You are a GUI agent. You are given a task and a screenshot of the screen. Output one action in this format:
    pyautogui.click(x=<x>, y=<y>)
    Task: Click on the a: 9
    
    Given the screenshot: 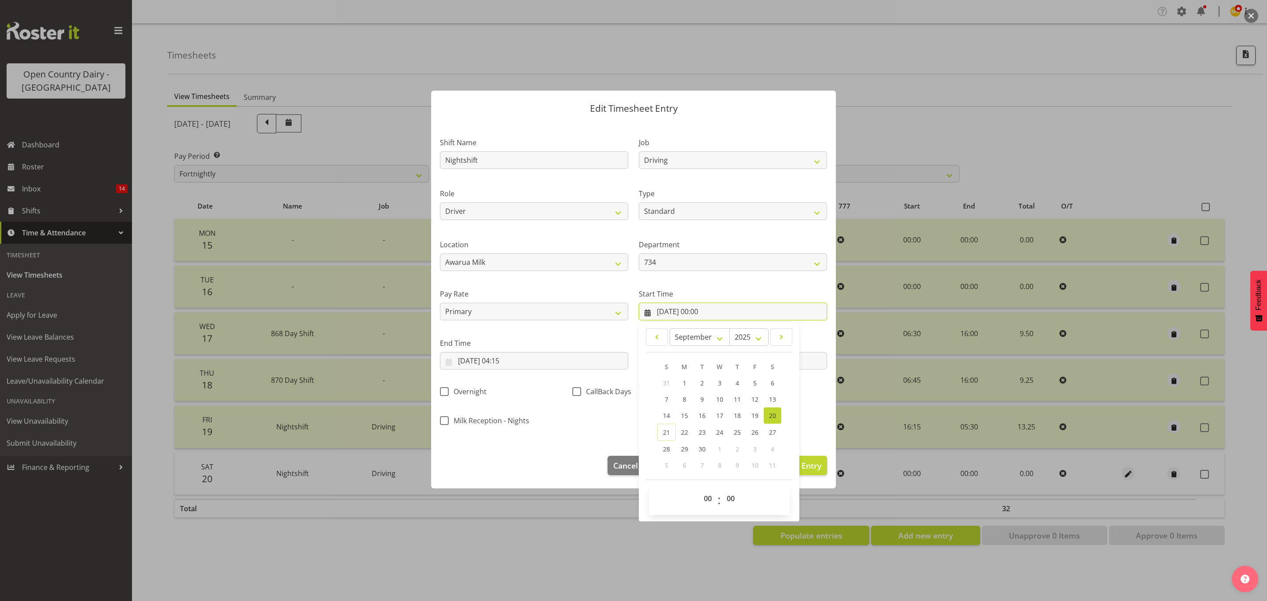 What is the action you would take?
    pyautogui.click(x=702, y=399)
    